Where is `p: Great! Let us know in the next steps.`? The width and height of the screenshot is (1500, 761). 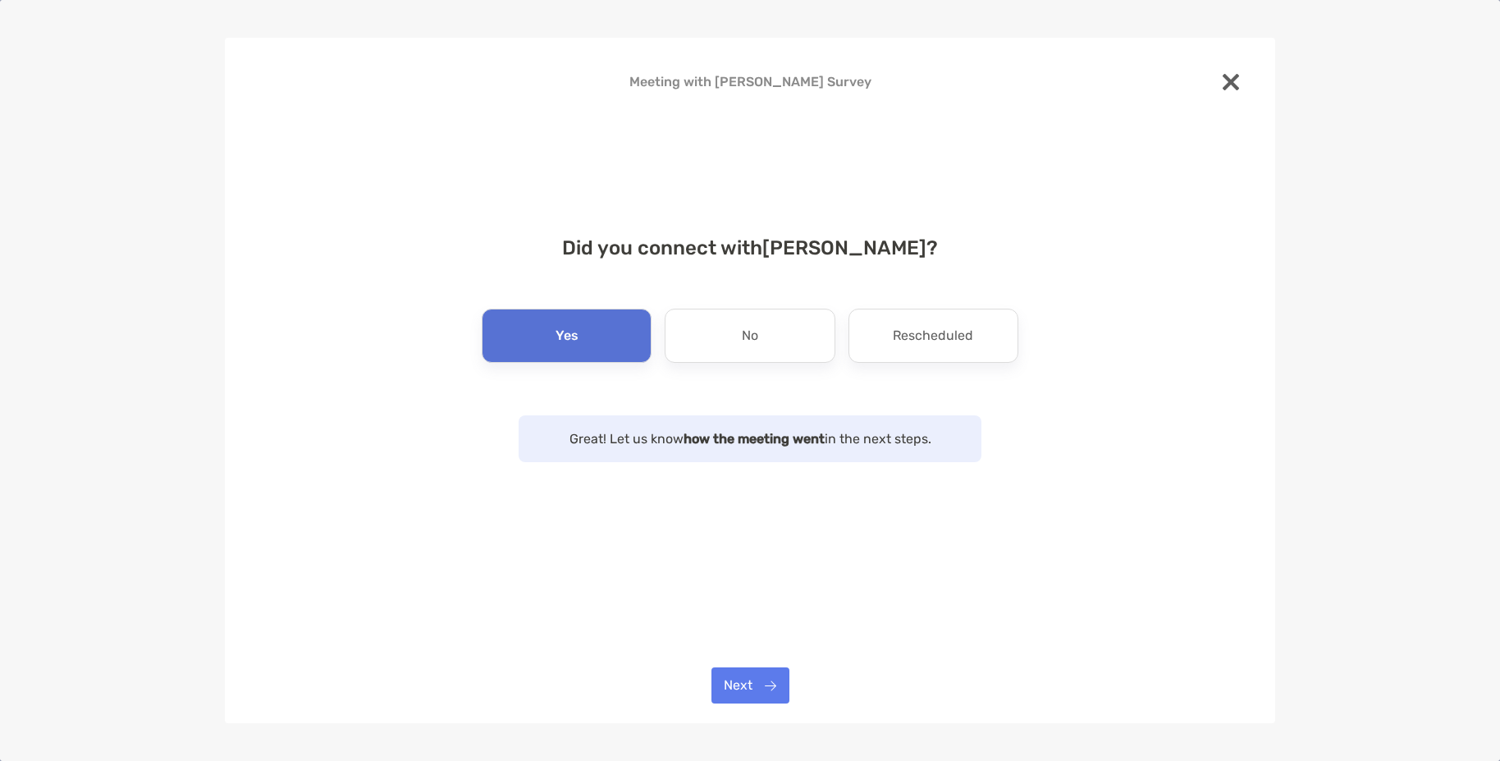
p: Great! Let us know in the next steps. is located at coordinates (750, 438).